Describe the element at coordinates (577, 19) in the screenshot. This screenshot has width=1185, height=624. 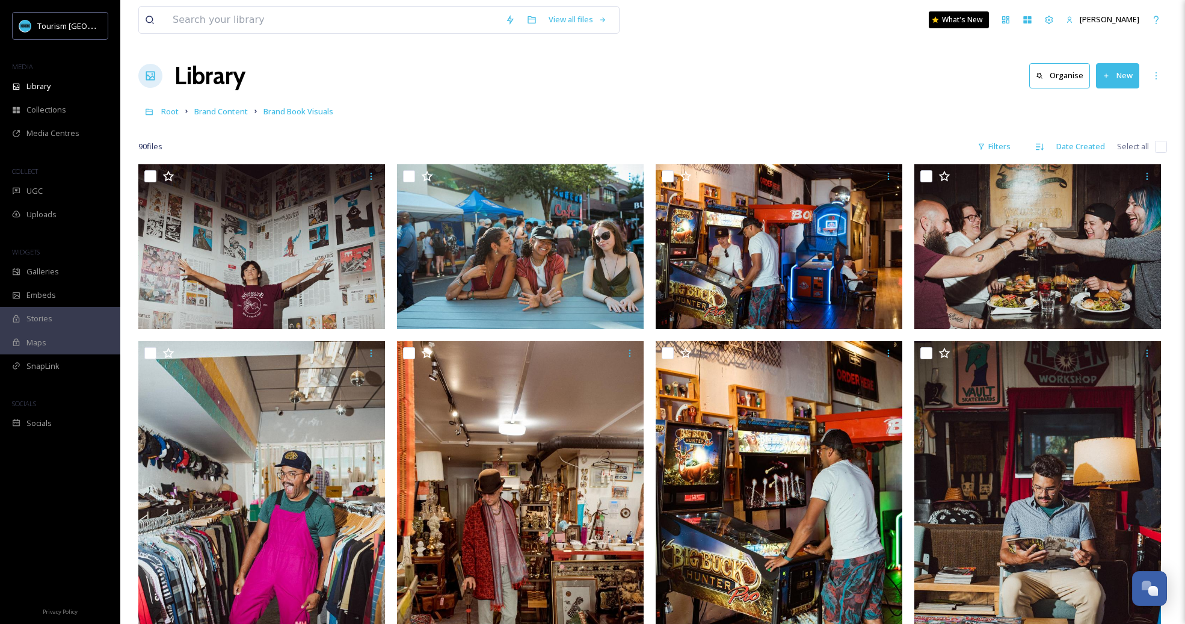
I see `div: View all files` at that location.